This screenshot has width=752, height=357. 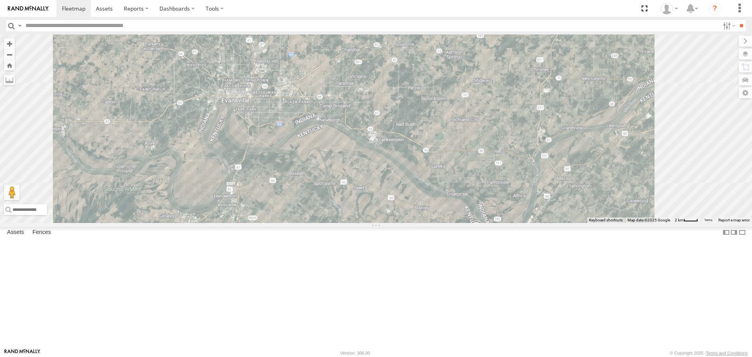 I want to click on span: Map data ©2025 Google, so click(x=648, y=220).